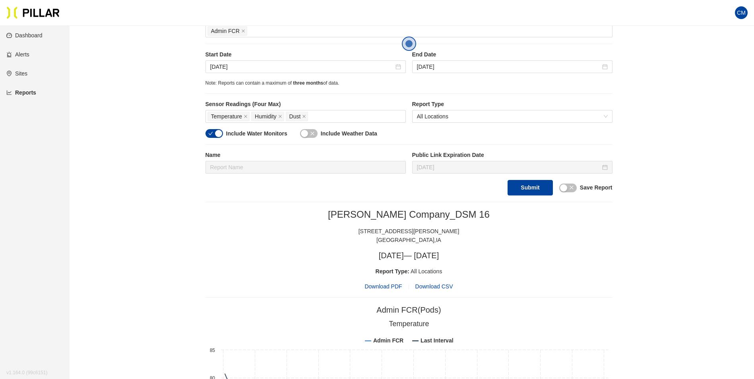 Image resolution: width=754 pixels, height=379 pixels. What do you see at coordinates (434, 286) in the screenshot?
I see `span: Download CSV` at bounding box center [434, 286].